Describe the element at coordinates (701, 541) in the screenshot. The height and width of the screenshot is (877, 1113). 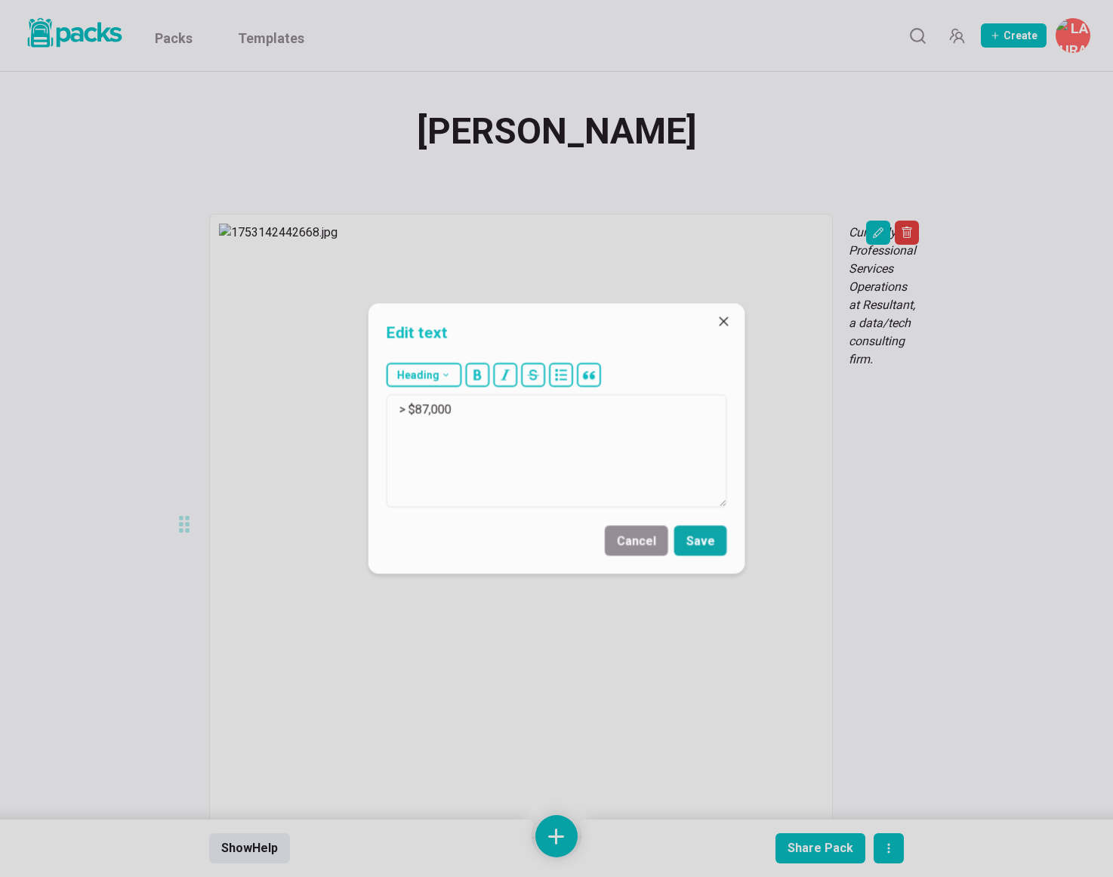
I see `button: Save` at that location.